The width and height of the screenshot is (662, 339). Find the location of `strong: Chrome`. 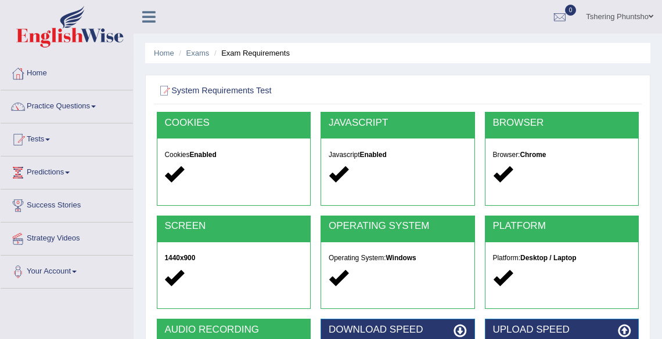

strong: Chrome is located at coordinates (532, 155).